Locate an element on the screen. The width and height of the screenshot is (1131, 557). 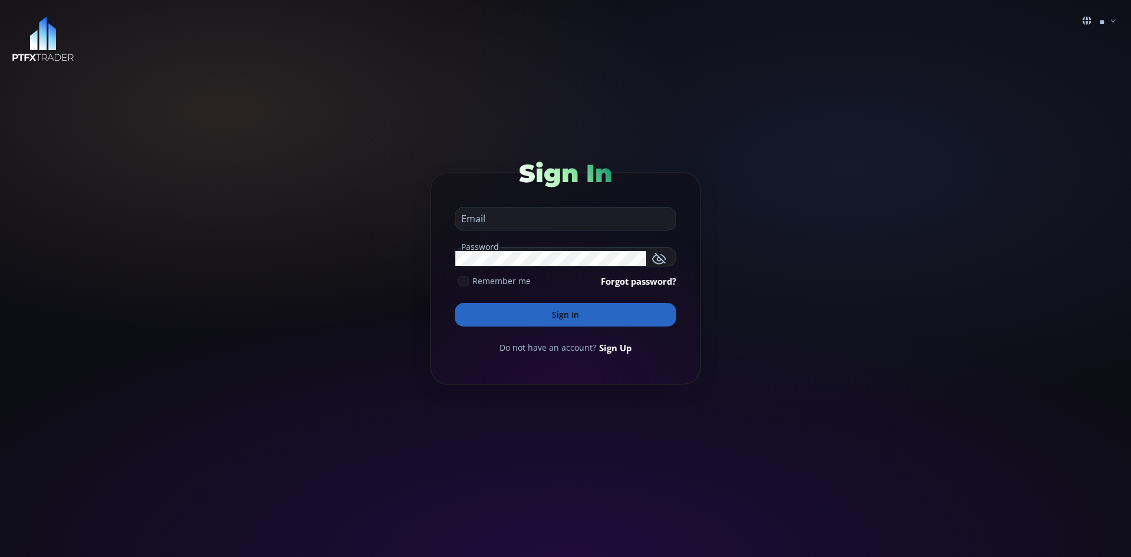
button: Sign In is located at coordinates (566, 315).